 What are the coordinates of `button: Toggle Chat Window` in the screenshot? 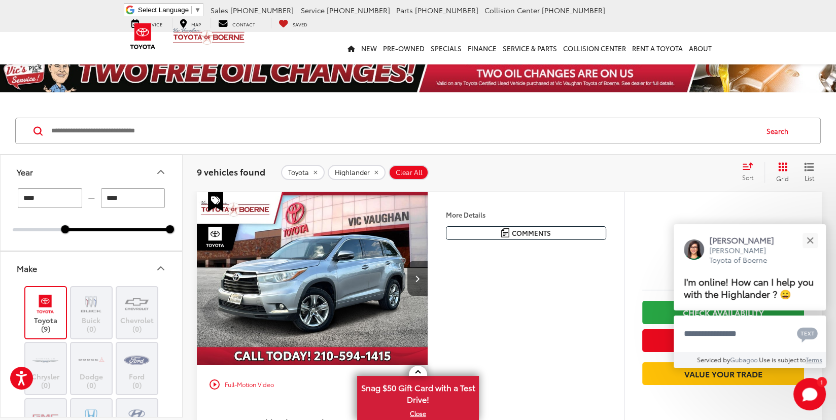 It's located at (810, 394).